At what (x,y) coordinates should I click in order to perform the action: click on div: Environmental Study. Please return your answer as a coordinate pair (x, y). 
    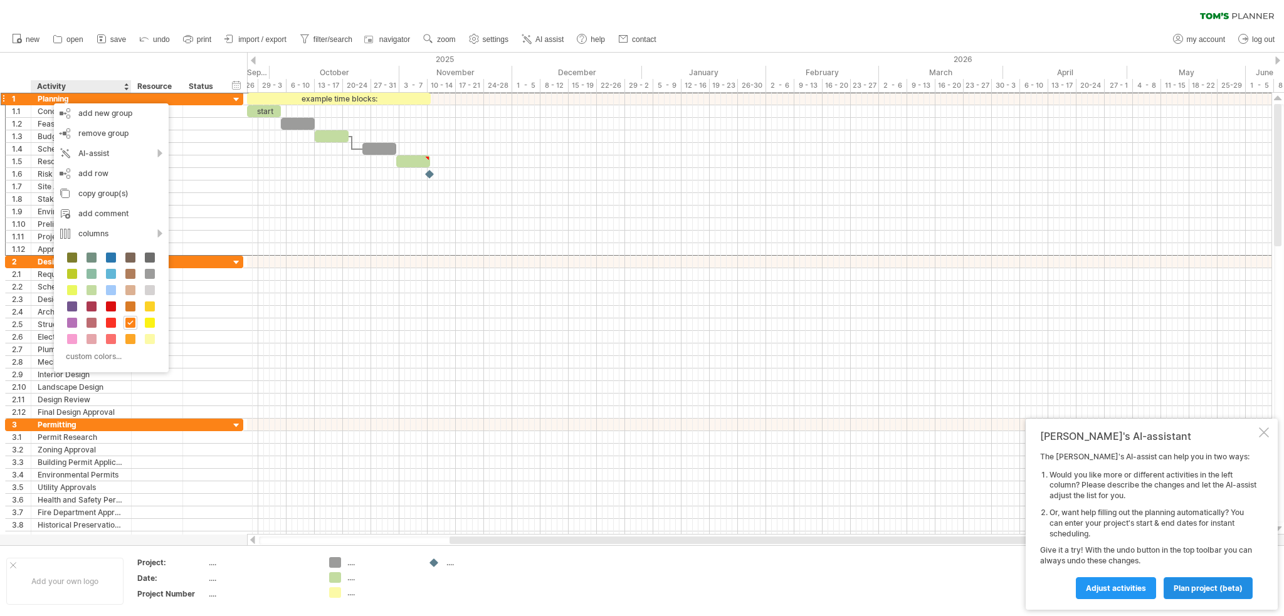
    Looking at the image, I should click on (81, 211).